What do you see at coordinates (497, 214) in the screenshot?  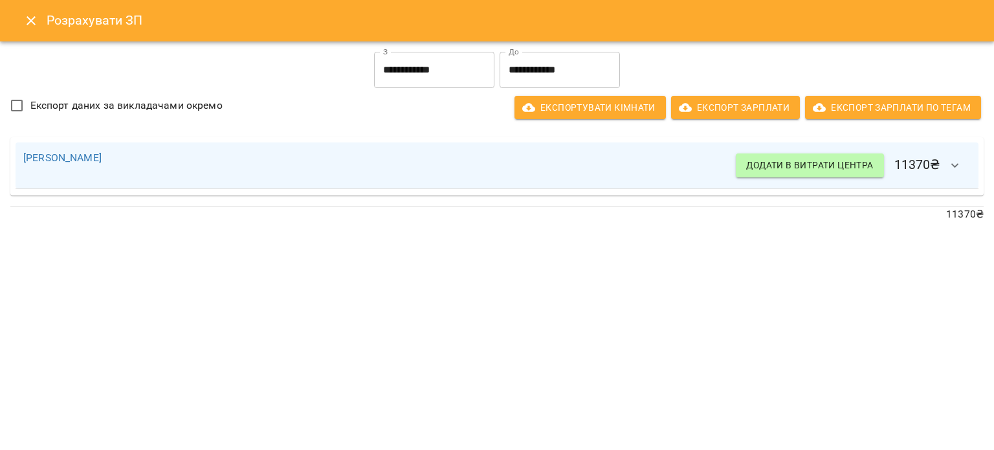 I see `p: 11370 ₴` at bounding box center [497, 214].